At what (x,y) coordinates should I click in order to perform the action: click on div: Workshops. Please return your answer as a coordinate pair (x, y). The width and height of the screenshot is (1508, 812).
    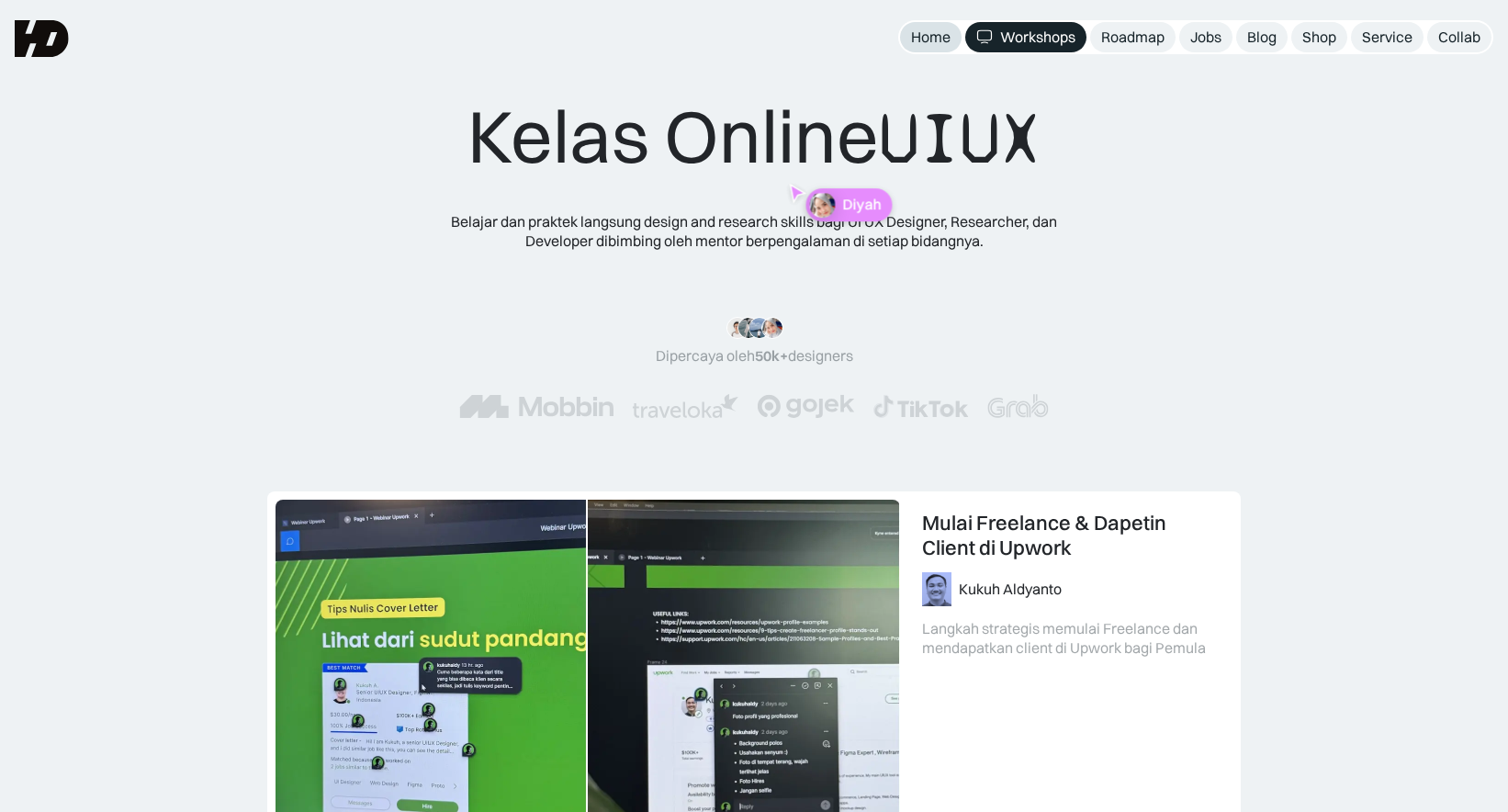
    Looking at the image, I should click on (1038, 37).